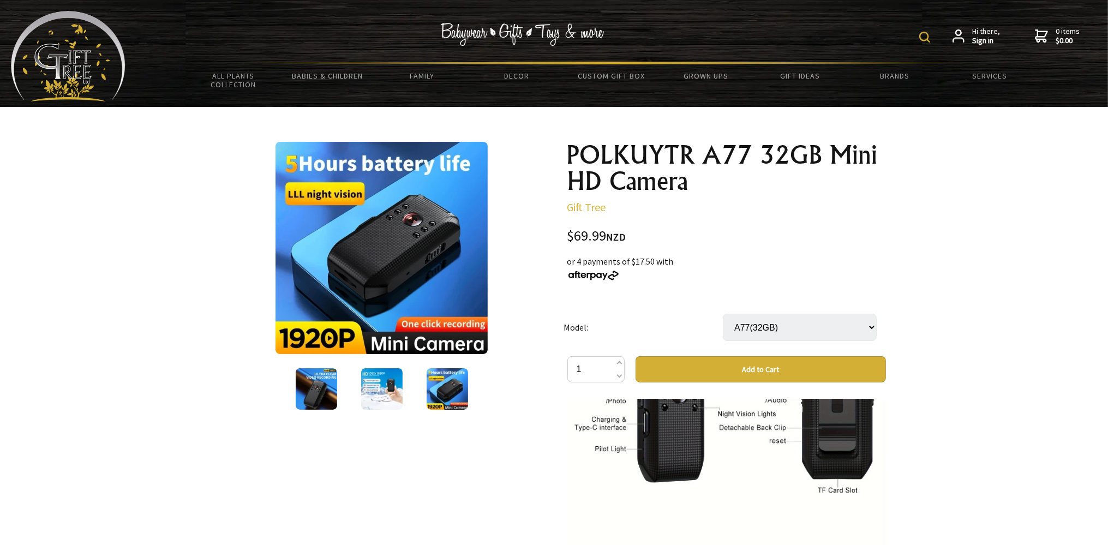 This screenshot has height=545, width=1108. I want to click on img: Babywear - Gifts - Toys & more, so click(523, 34).